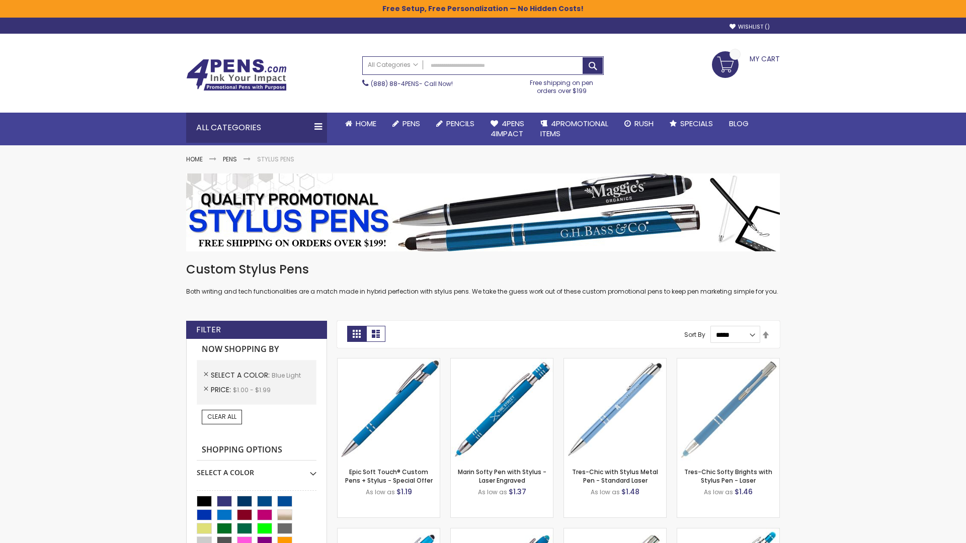 This screenshot has height=543, width=966. What do you see at coordinates (276, 159) in the screenshot?
I see `strong: Stylus Pens` at bounding box center [276, 159].